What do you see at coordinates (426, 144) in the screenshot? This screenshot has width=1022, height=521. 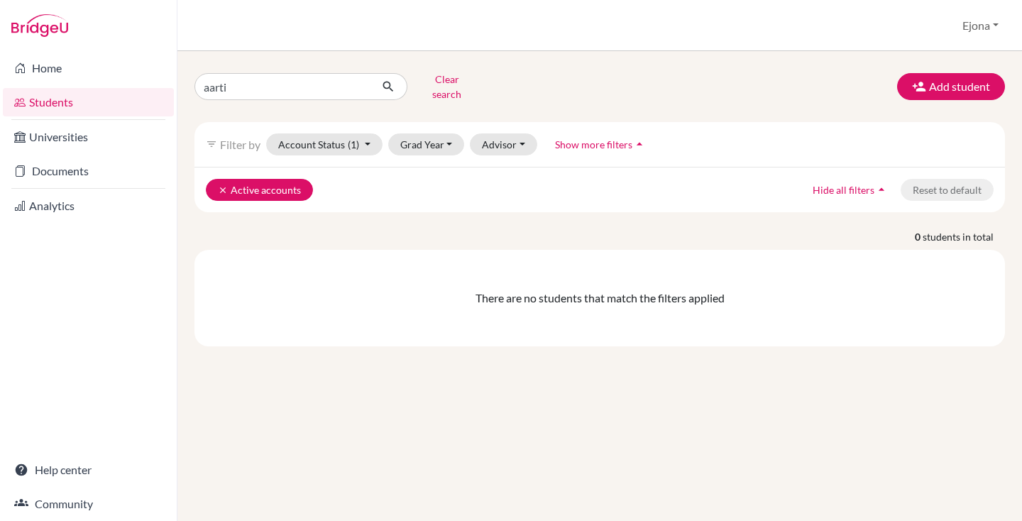 I see `button: Grad Year` at bounding box center [426, 144].